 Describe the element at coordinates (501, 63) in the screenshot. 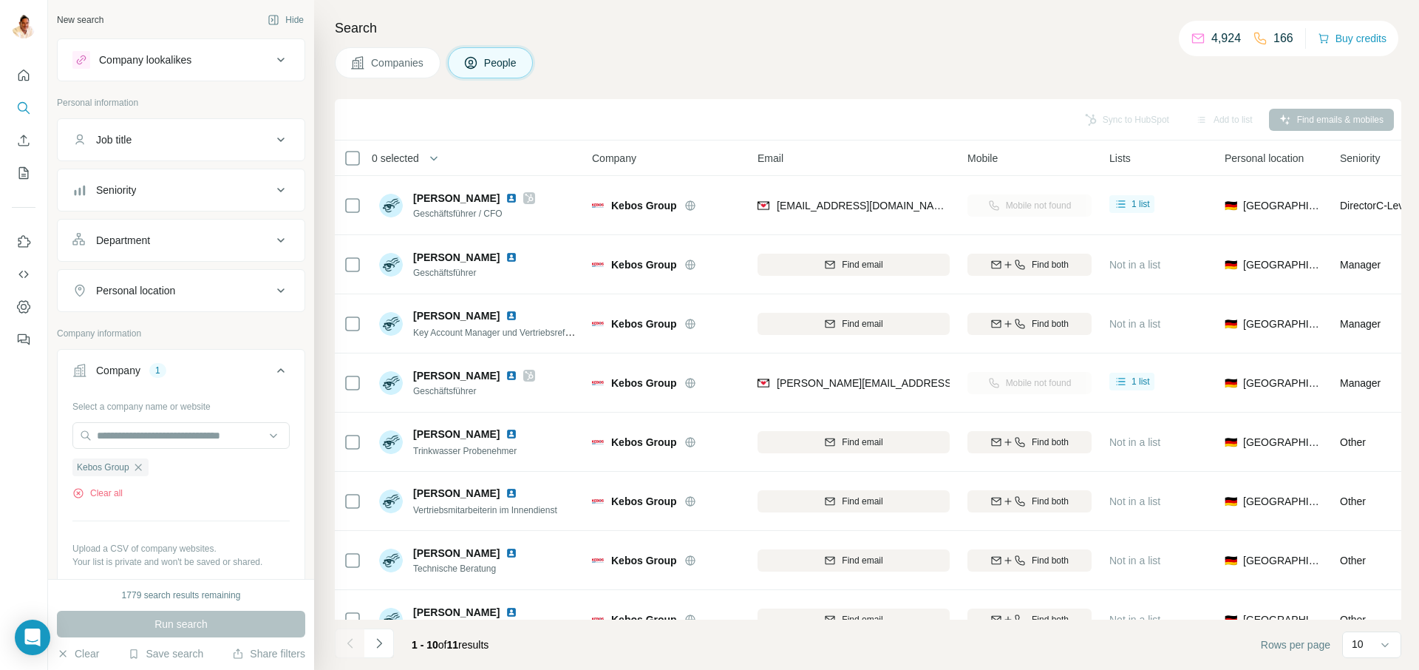

I see `span: People` at that location.